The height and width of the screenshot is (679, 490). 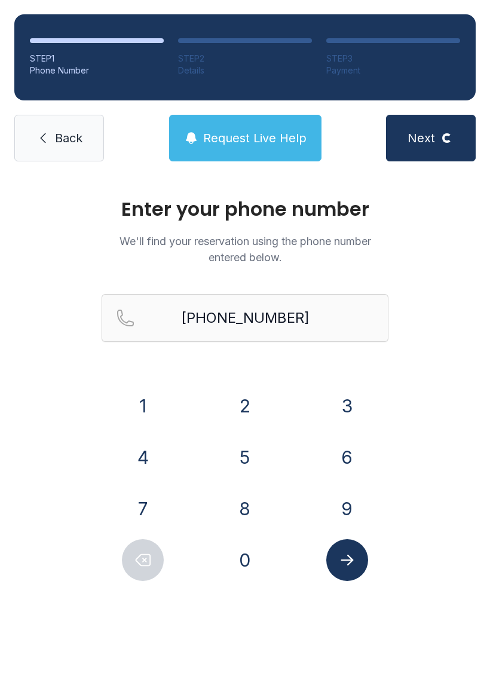 What do you see at coordinates (245, 59) in the screenshot?
I see `div: STEP 2` at bounding box center [245, 59].